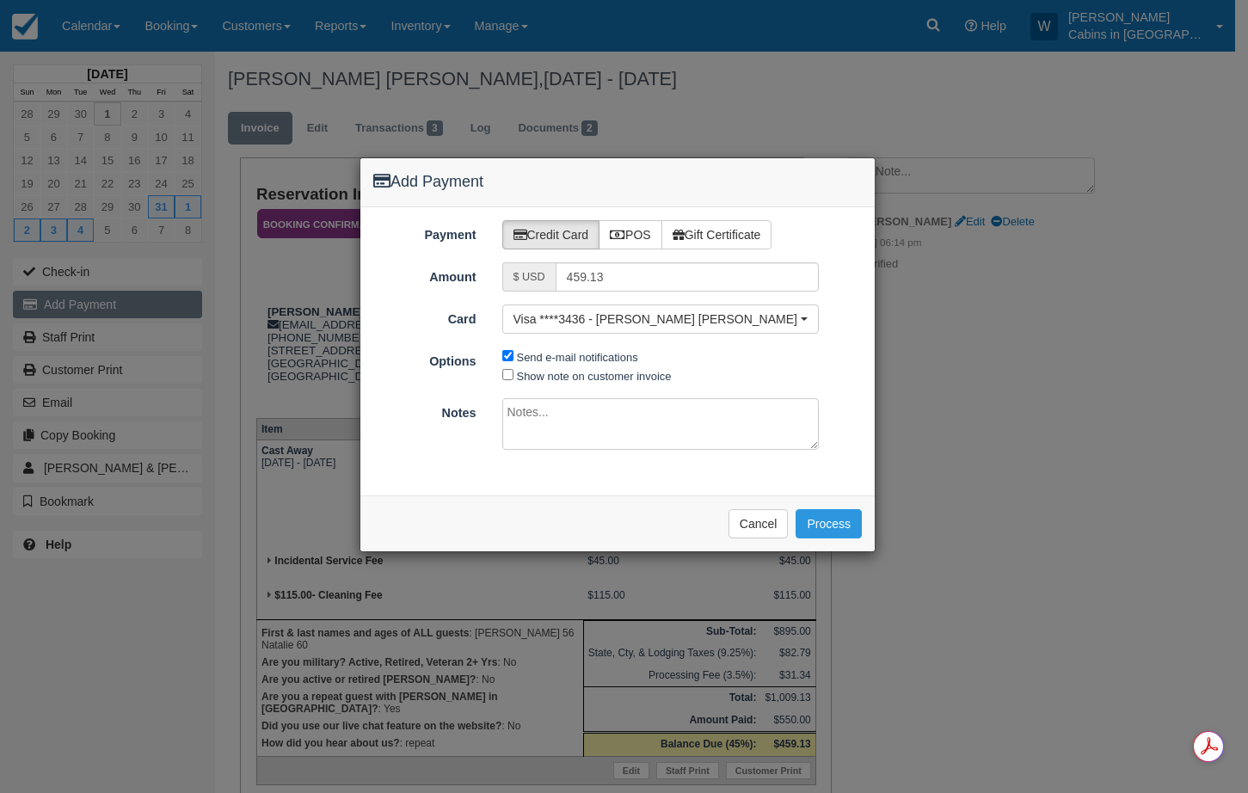 Image resolution: width=1248 pixels, height=793 pixels. What do you see at coordinates (425, 316) in the screenshot?
I see `label: Card` at bounding box center [425, 316].